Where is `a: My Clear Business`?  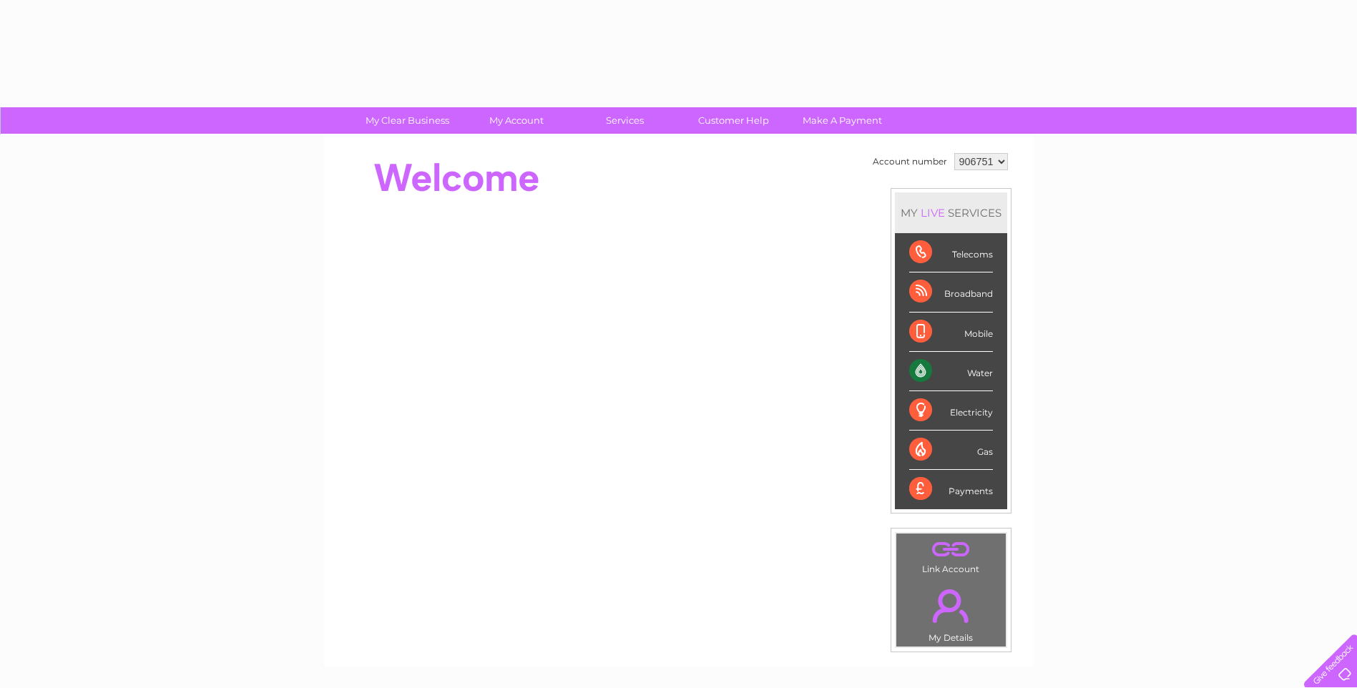
a: My Clear Business is located at coordinates (407, 120).